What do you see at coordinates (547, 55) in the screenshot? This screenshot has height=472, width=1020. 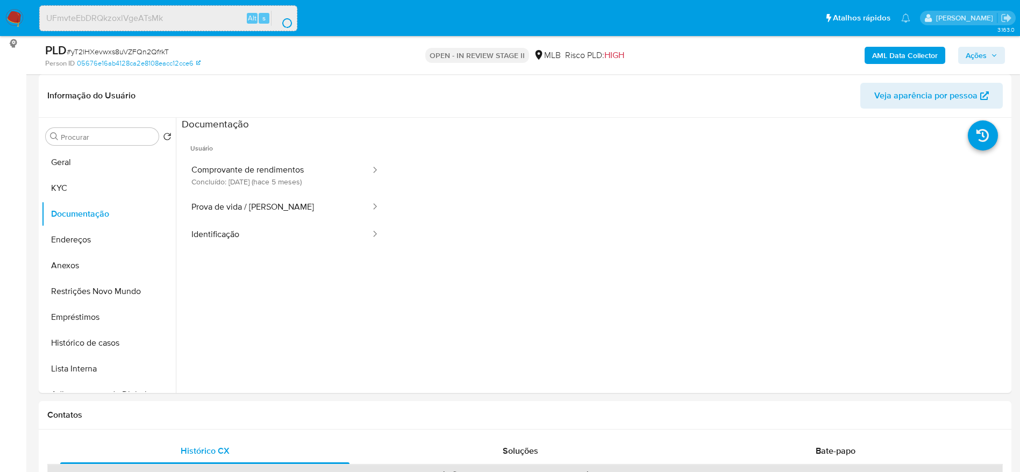 I see `div: MLB` at bounding box center [547, 55].